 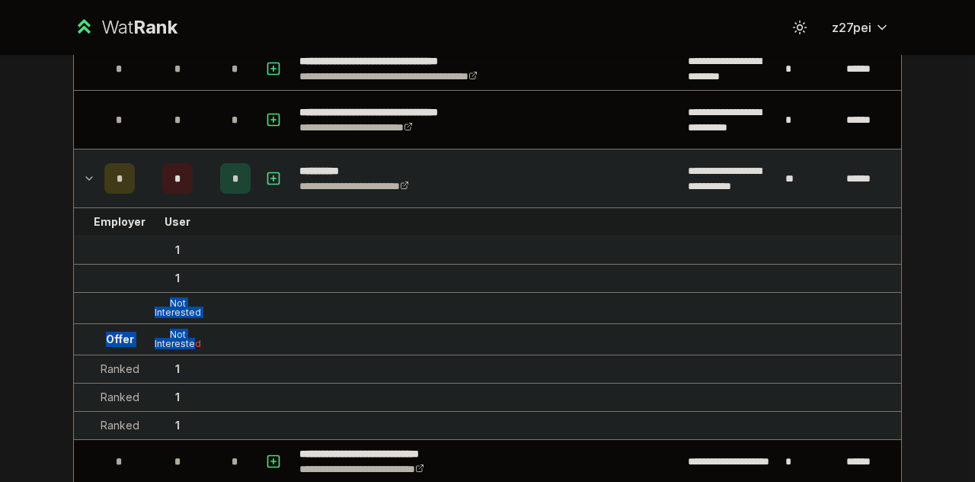 What do you see at coordinates (178, 222) in the screenshot?
I see `td: User` at bounding box center [178, 222].